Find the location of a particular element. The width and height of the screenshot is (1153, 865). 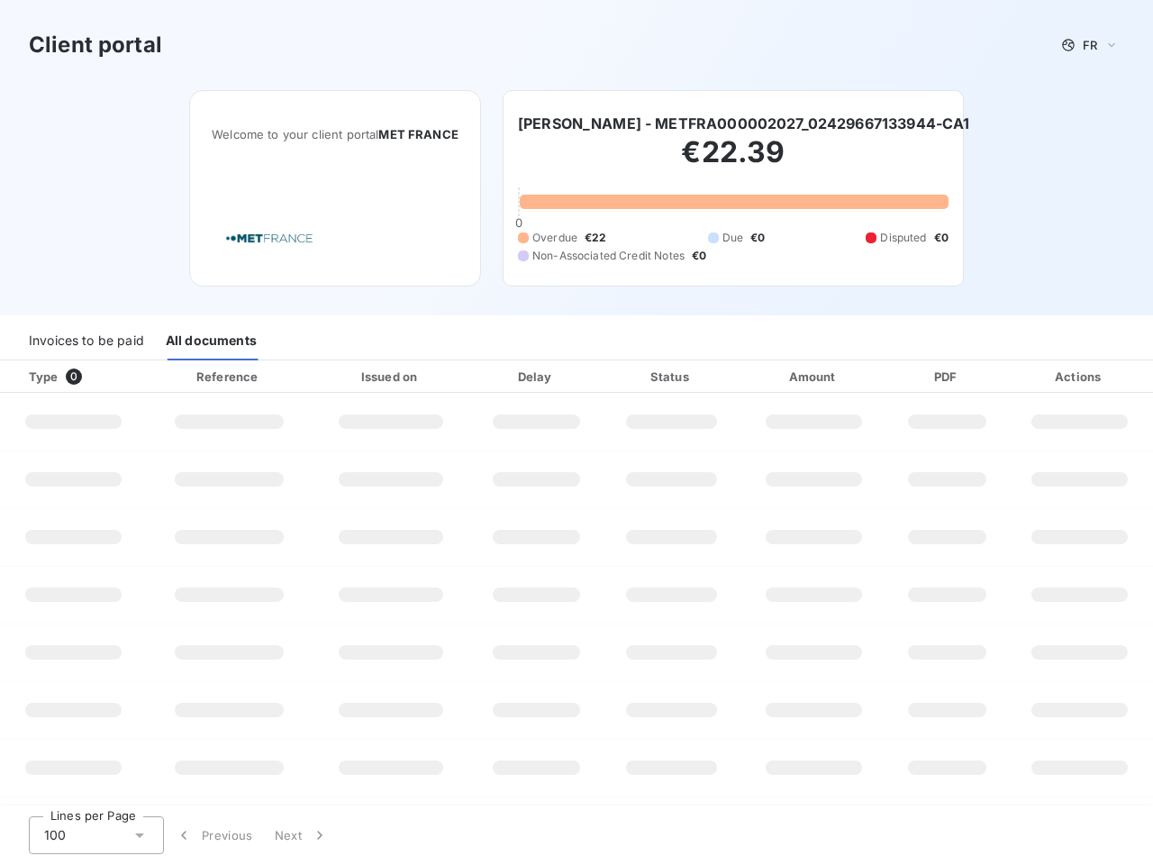

span: €22 is located at coordinates (595, 238).